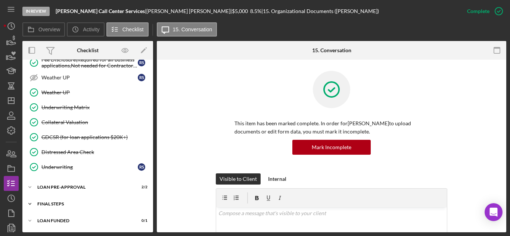  Describe the element at coordinates (88, 78) in the screenshot. I see `a: Weather UPRS` at that location.